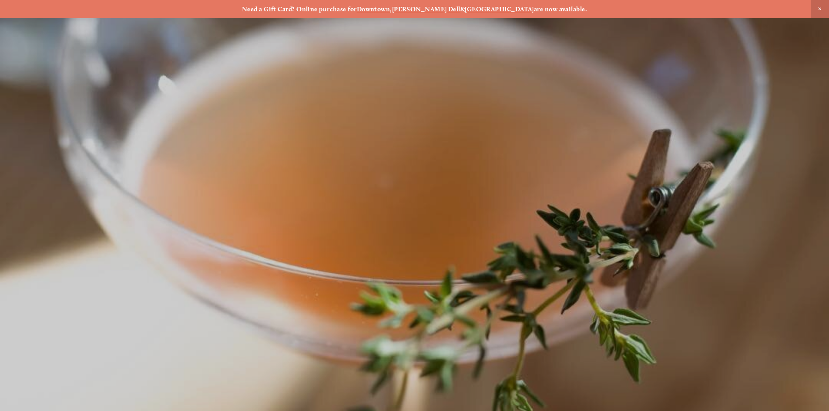 The height and width of the screenshot is (411, 829). I want to click on strong: Need a Gift Card? Online purchase for, so click(299, 9).